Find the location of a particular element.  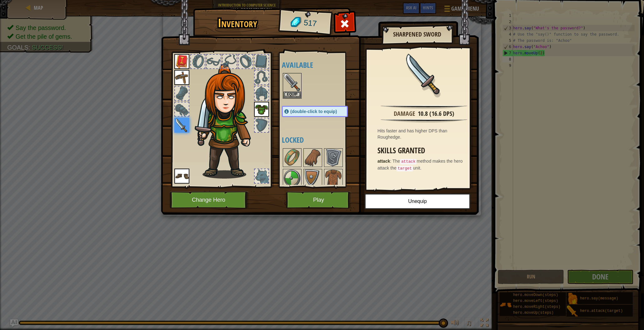

button: Change Hero is located at coordinates (209, 200).